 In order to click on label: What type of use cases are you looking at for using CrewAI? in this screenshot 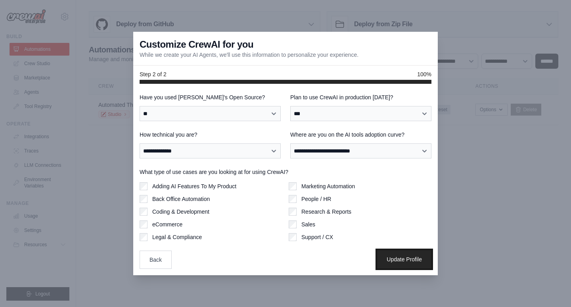, I will do `click(286, 172)`.